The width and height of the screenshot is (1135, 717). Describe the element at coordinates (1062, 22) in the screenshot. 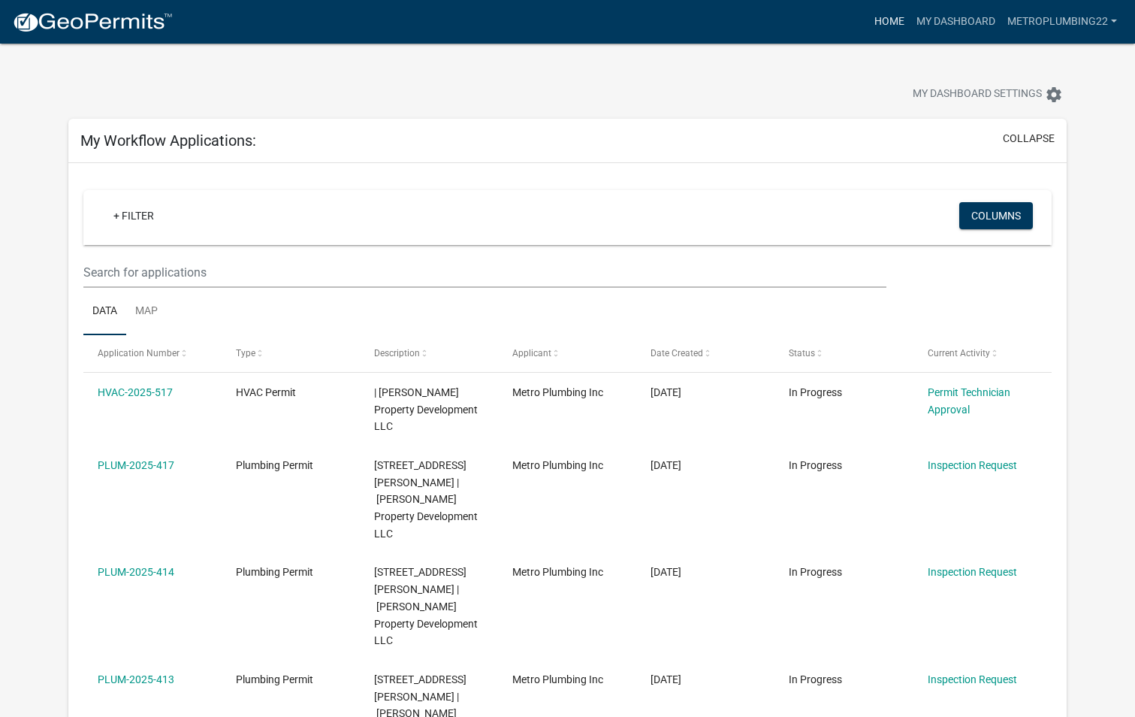

I see `a: metroplumbing22` at that location.